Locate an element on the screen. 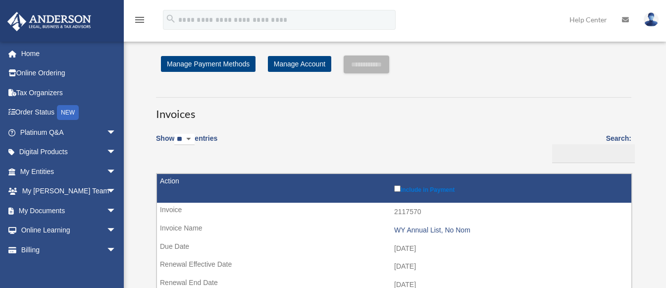 This screenshot has height=288, width=666. i: search is located at coordinates (171, 19).